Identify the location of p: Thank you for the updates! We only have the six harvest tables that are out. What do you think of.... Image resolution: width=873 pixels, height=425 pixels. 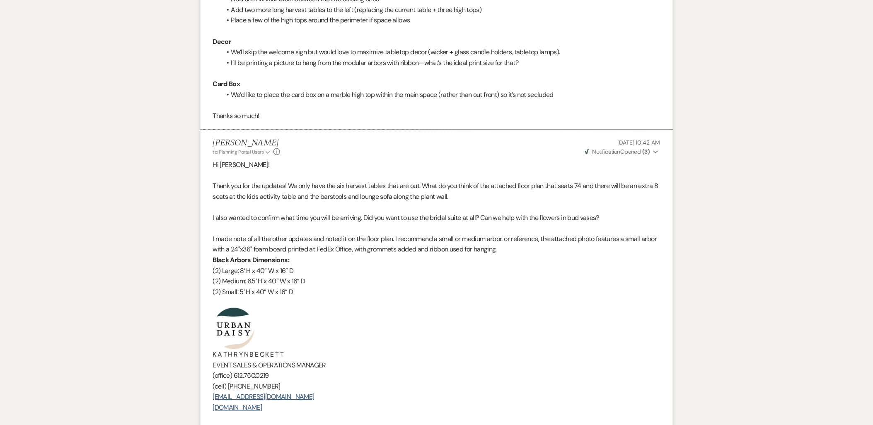
(437, 191).